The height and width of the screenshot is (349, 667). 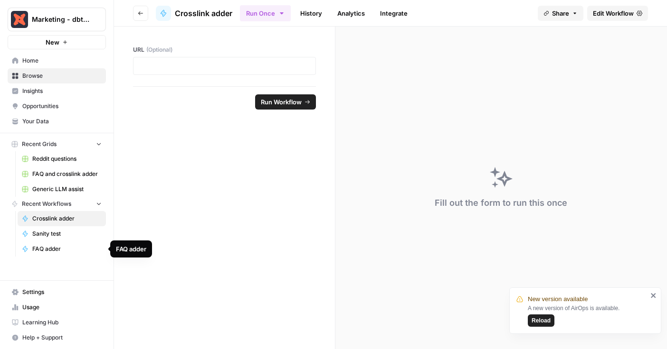 I want to click on span: Your Data, so click(x=62, y=122).